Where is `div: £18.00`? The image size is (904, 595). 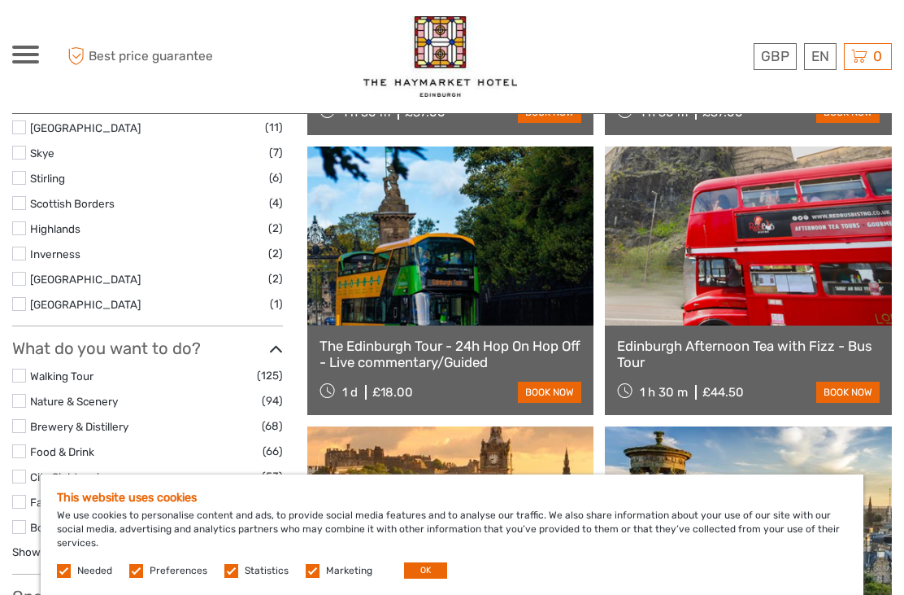 div: £18.00 is located at coordinates (393, 392).